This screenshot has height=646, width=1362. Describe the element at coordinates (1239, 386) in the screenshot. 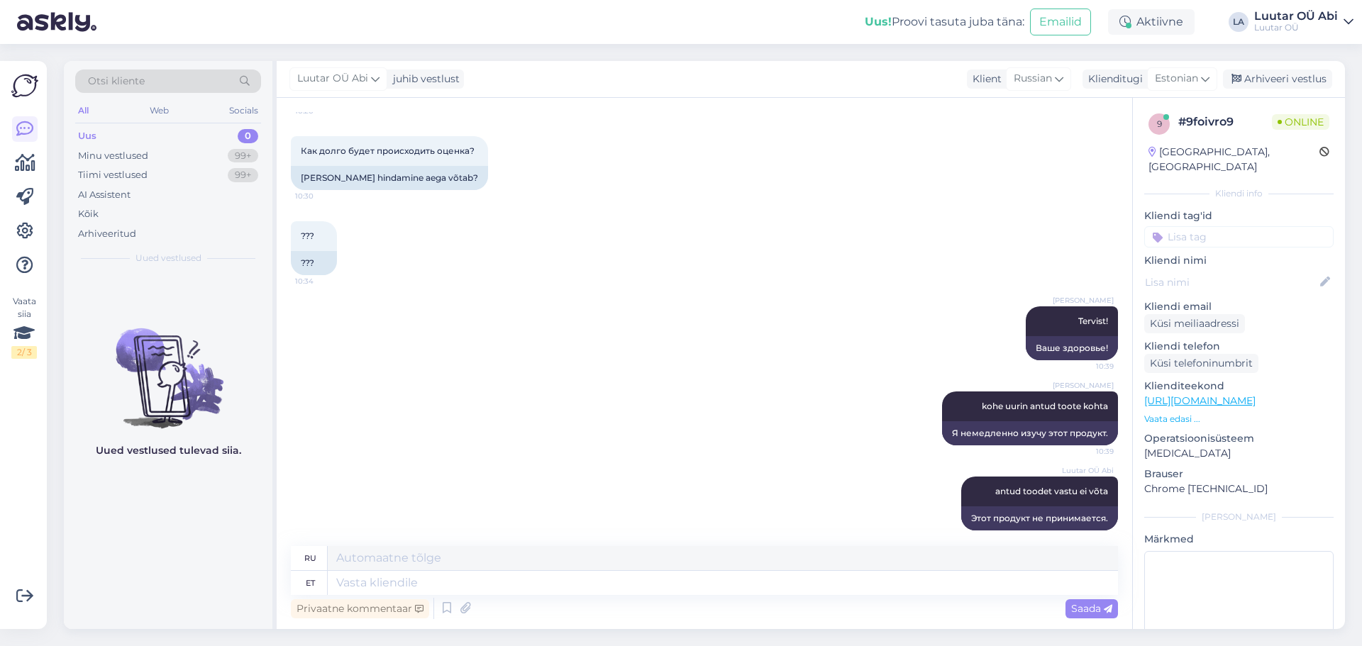

I see `p: Klienditeekond` at that location.